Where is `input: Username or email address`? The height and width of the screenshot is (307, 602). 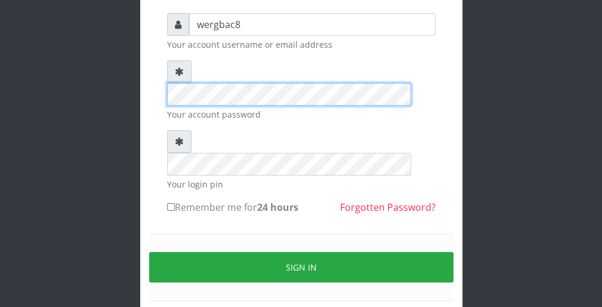 input: Username or email address is located at coordinates (312, 24).